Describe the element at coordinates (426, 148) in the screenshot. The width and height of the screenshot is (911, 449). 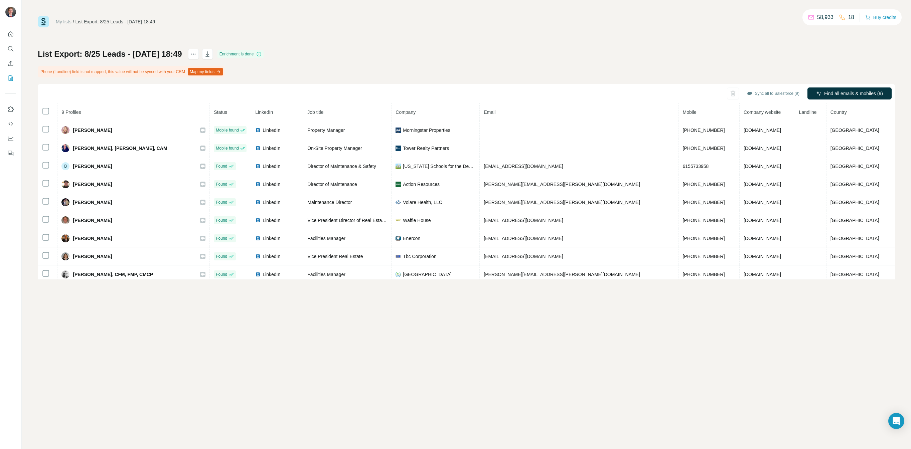
I see `span: Tower Realty Partners` at that location.